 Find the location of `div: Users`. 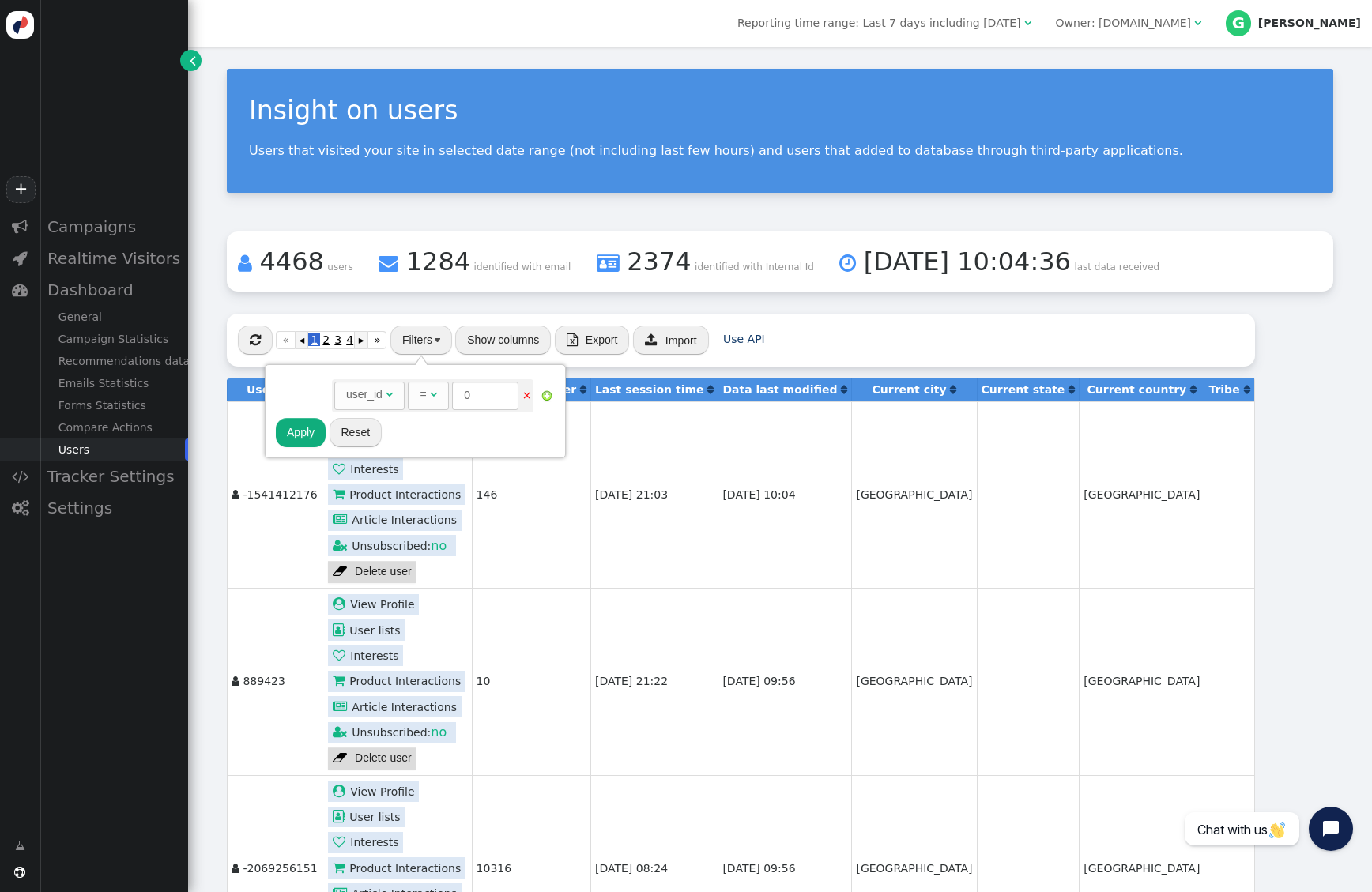

div: Users is located at coordinates (113, 449).